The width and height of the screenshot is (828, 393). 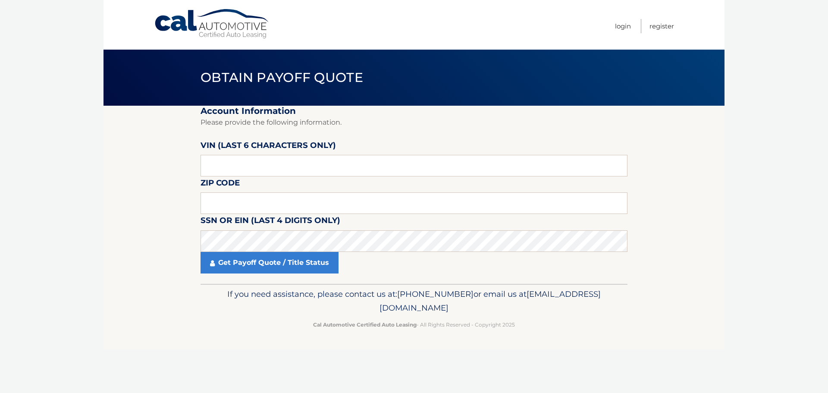 What do you see at coordinates (414, 122) in the screenshot?
I see `p: Please provide the following information.` at bounding box center [414, 122].